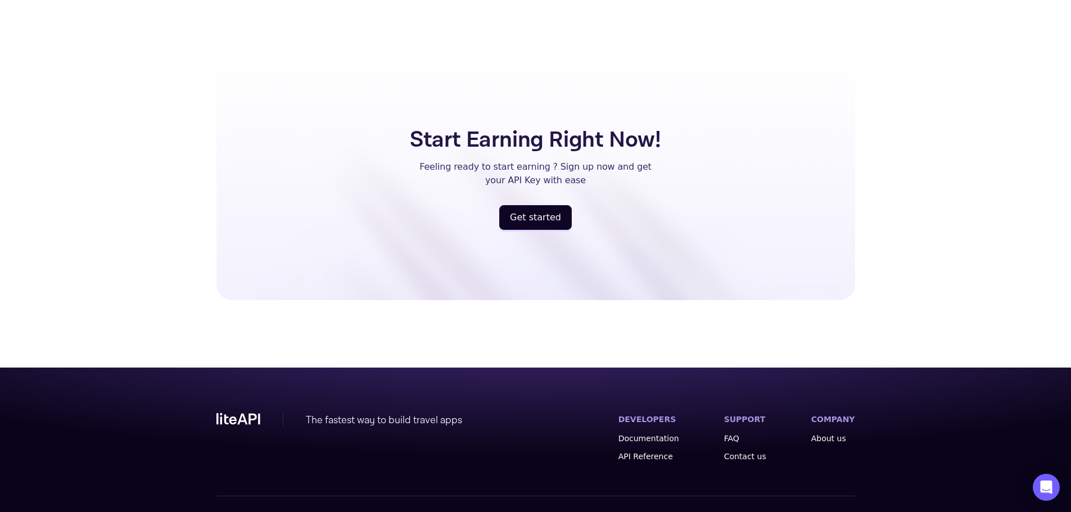 This screenshot has height=512, width=1071. What do you see at coordinates (833, 420) in the screenshot?
I see `label: COMPANY` at bounding box center [833, 420].